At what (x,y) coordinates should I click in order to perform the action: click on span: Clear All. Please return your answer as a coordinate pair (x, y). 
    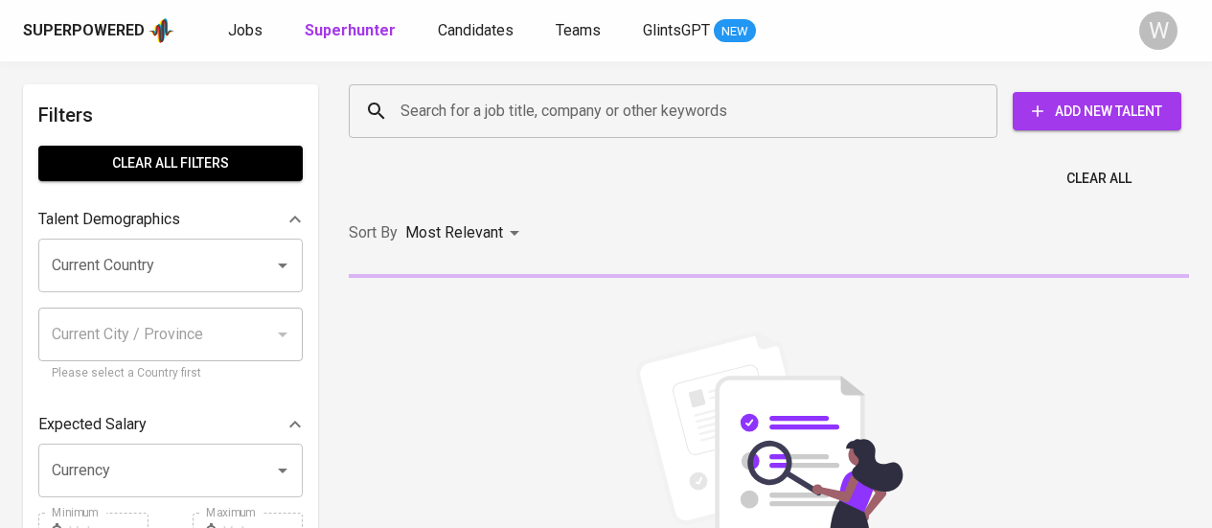
    Looking at the image, I should click on (1098, 178).